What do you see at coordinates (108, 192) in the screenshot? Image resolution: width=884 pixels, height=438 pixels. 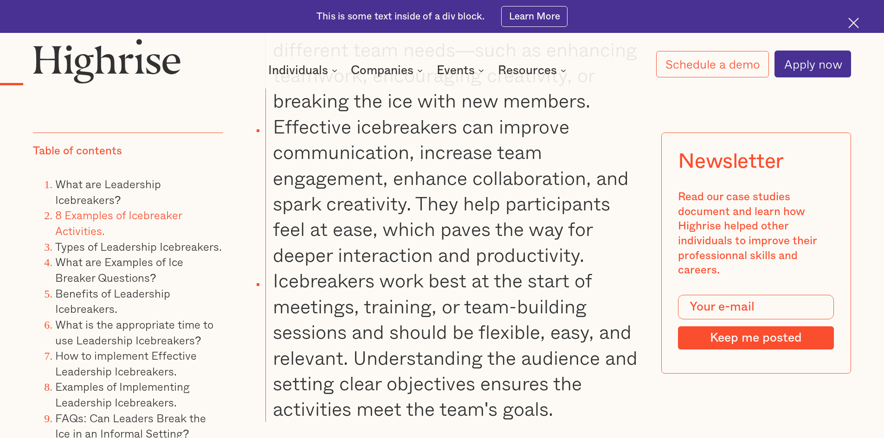 I see `a: What are Leadership Icebreakers?` at bounding box center [108, 192].